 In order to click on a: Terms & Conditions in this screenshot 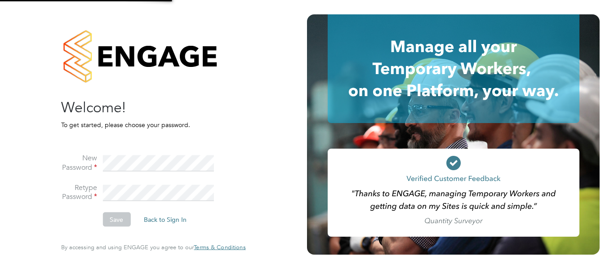, I will do `click(219, 247)`.